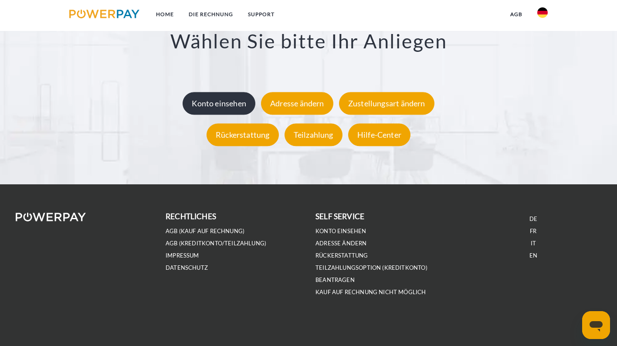  I want to click on a: DIE RECHNUNG, so click(211, 14).